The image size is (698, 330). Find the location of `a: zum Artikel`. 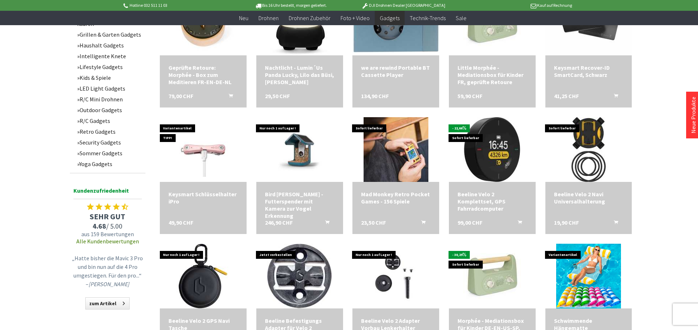

a: zum Artikel is located at coordinates (107, 304).